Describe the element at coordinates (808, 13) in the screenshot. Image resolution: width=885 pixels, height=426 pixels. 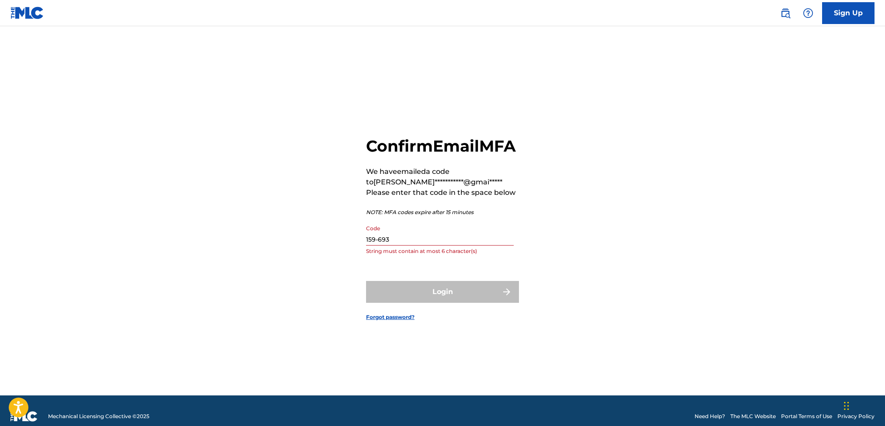
I see `div: Help` at that location.